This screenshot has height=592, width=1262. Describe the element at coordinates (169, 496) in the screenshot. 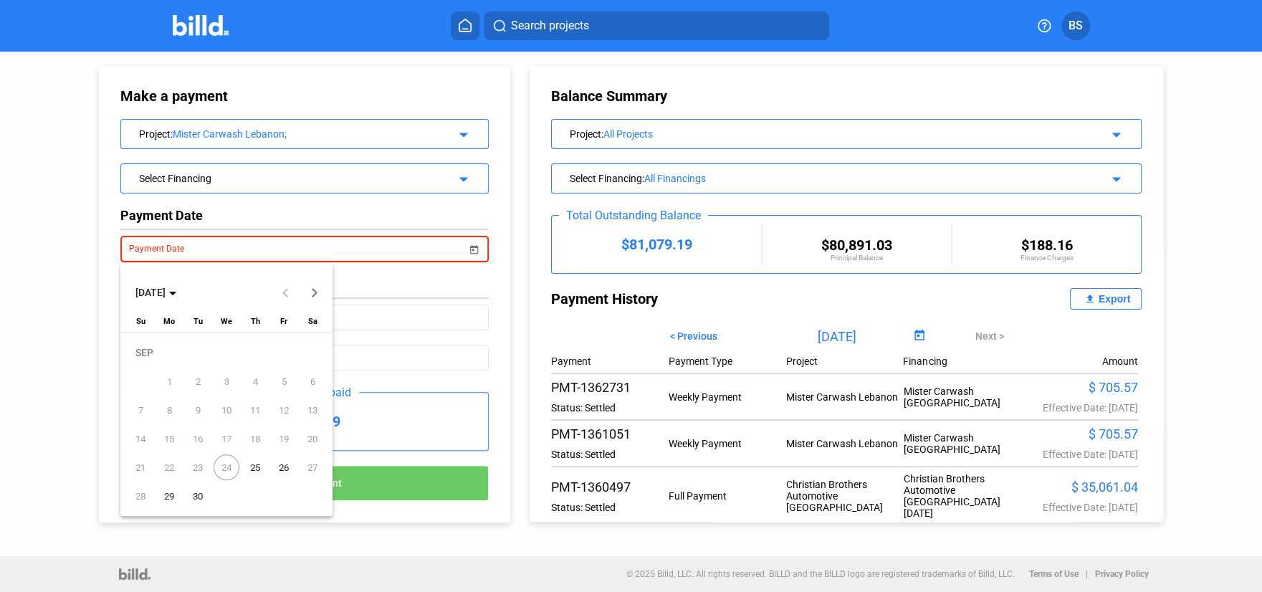

I see `span: 29` at that location.